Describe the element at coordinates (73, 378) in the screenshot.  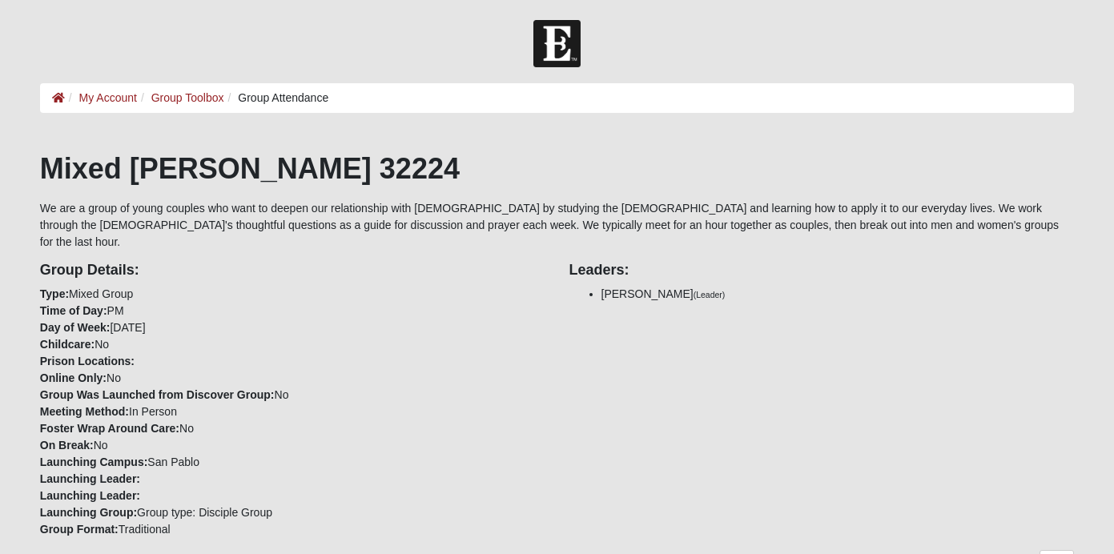
I see `strong: Online Only:` at that location.